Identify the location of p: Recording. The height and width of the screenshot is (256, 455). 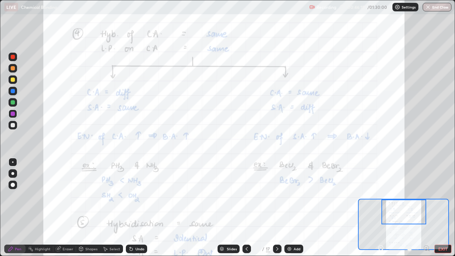
(326, 7).